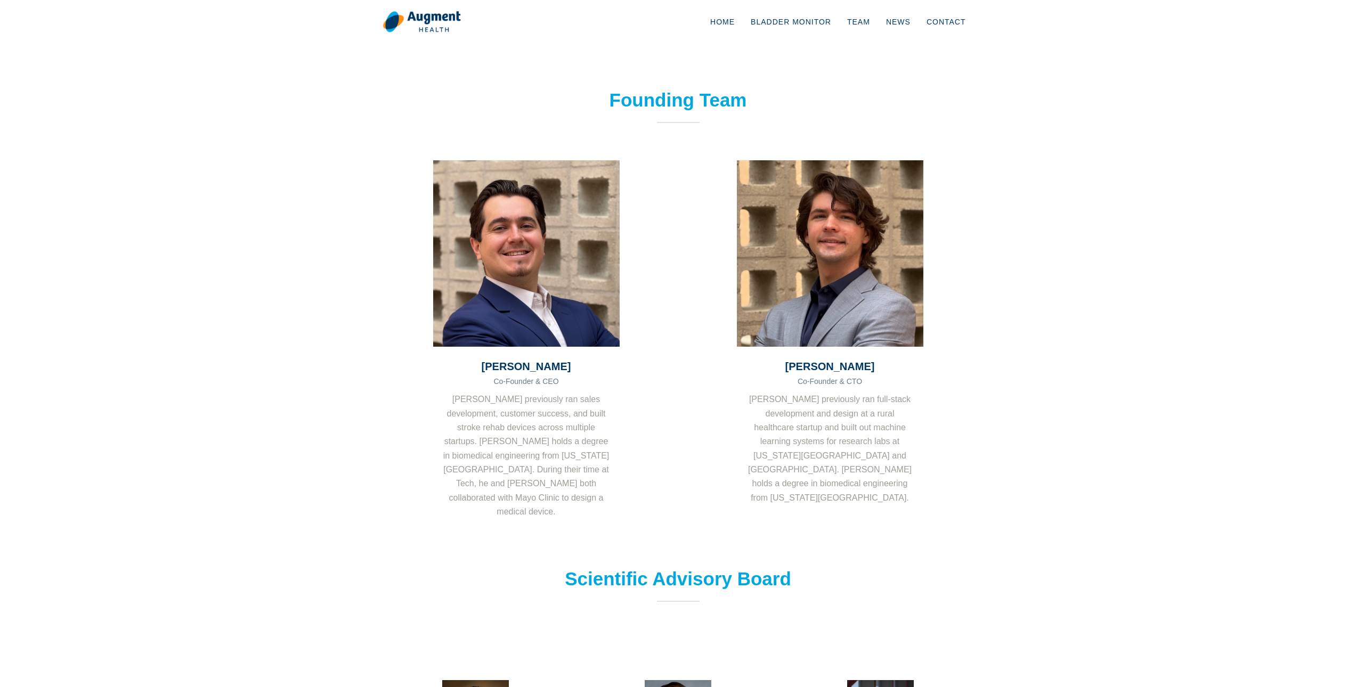 Image resolution: width=1356 pixels, height=687 pixels. Describe the element at coordinates (898, 22) in the screenshot. I see `a: News` at that location.